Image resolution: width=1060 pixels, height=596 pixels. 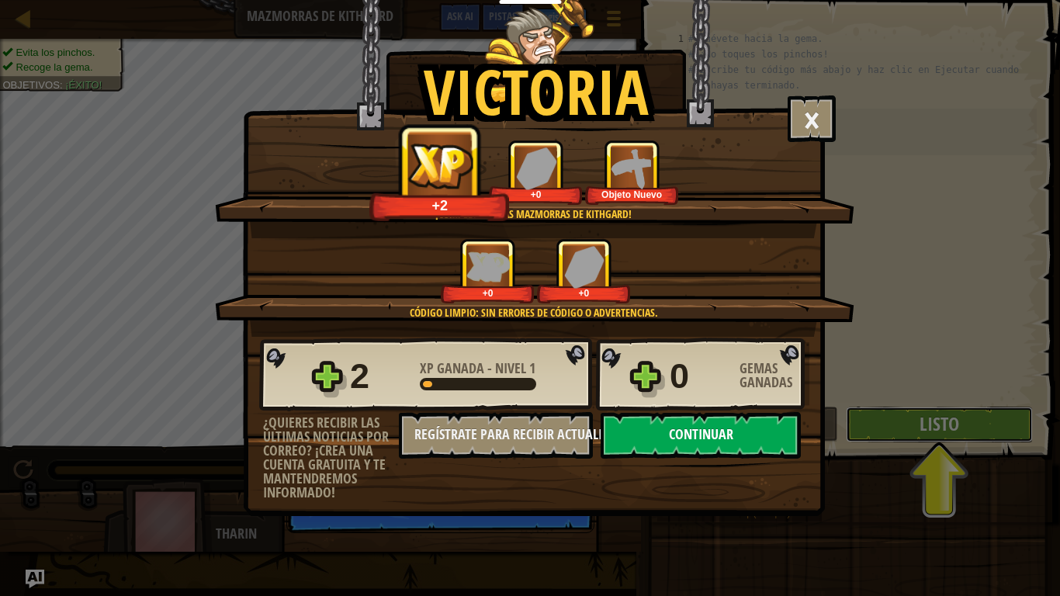 I want to click on div: +2, so click(x=440, y=205).